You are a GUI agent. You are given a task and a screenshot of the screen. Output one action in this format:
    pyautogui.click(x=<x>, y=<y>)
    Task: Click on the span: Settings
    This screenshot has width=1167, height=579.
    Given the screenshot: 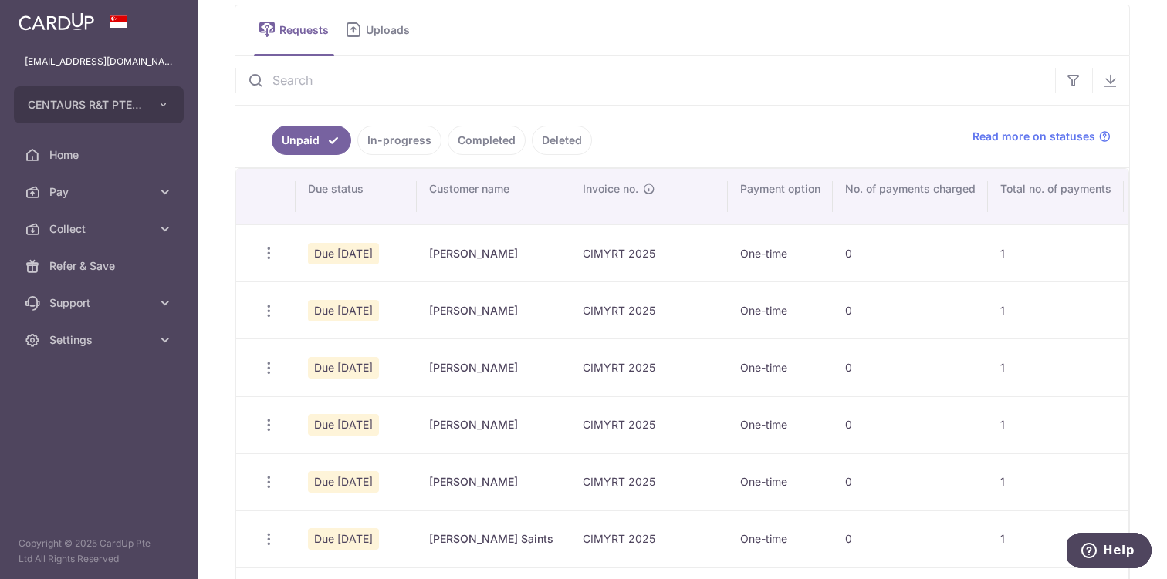 What is the action you would take?
    pyautogui.click(x=100, y=340)
    